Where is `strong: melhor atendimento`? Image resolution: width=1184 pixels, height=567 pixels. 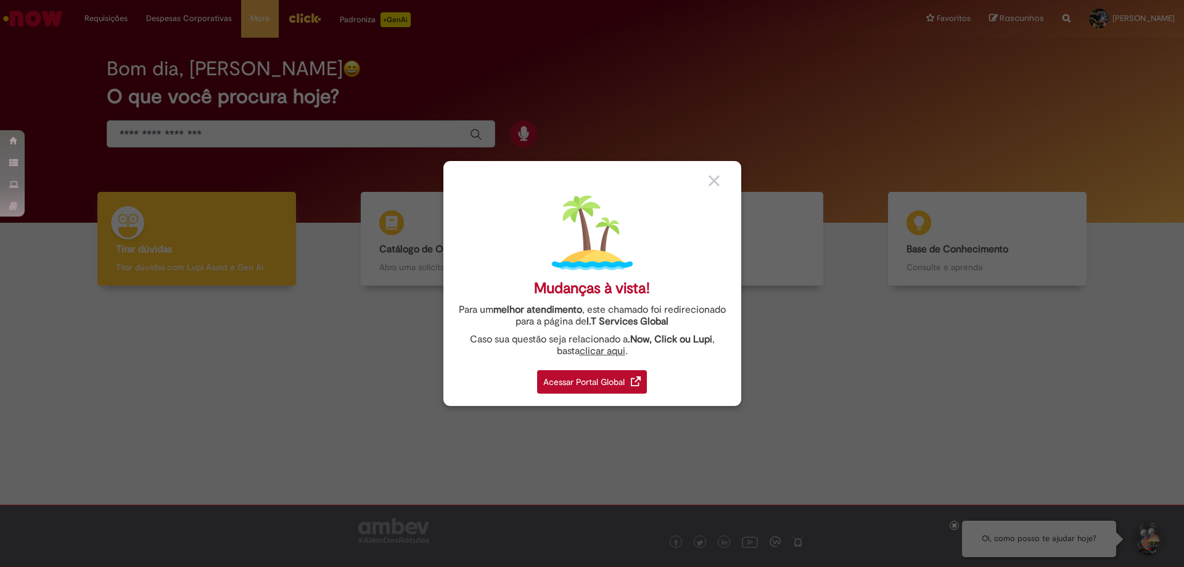 strong: melhor atendimento is located at coordinates (538, 310).